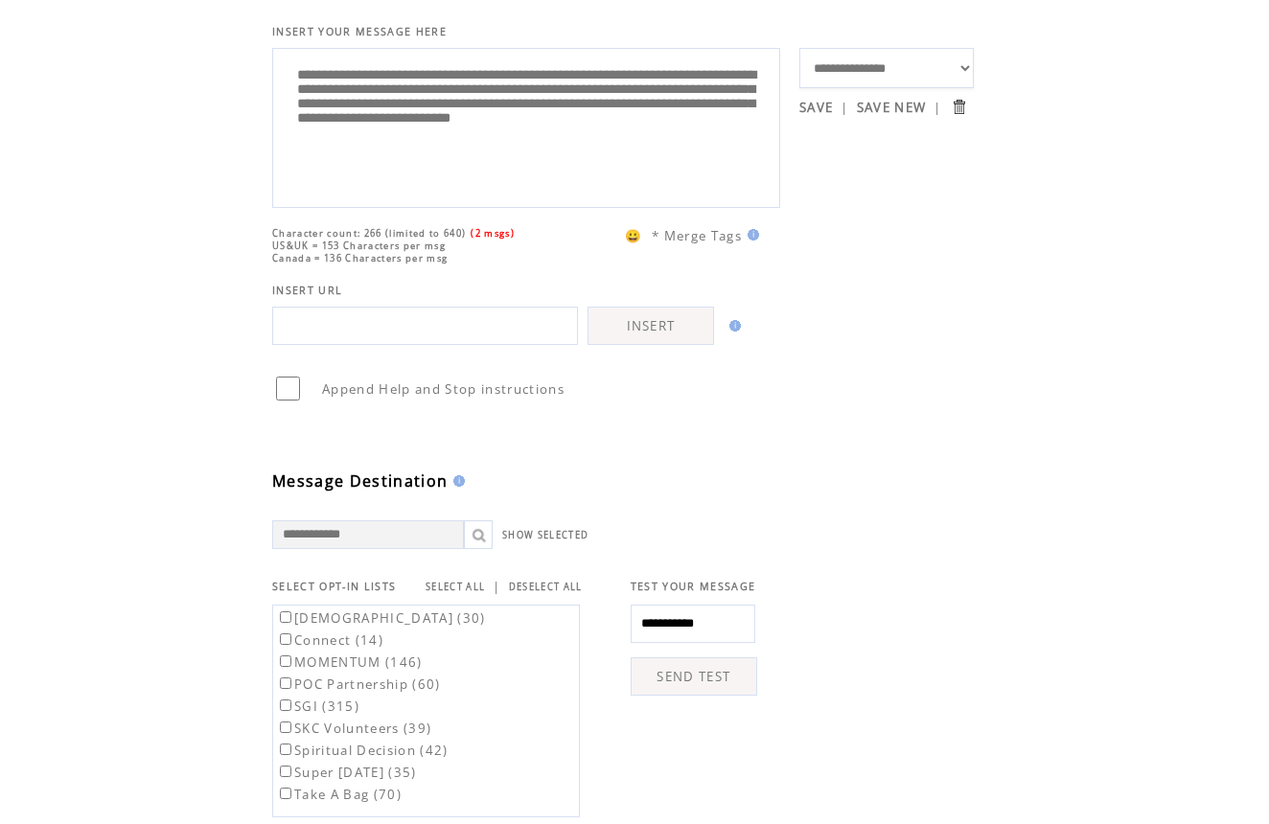  Describe the element at coordinates (694, 676) in the screenshot. I see `a: SEND TEST` at that location.